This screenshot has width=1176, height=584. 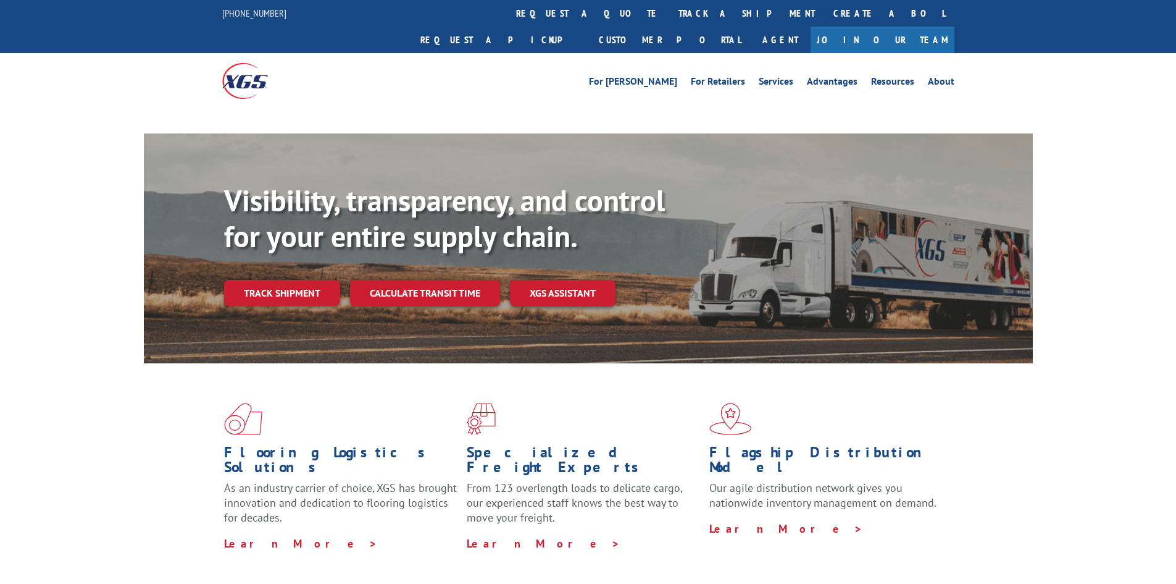 What do you see at coordinates (826, 463) in the screenshot?
I see `h1: Flagship Distribution Model` at bounding box center [826, 463].